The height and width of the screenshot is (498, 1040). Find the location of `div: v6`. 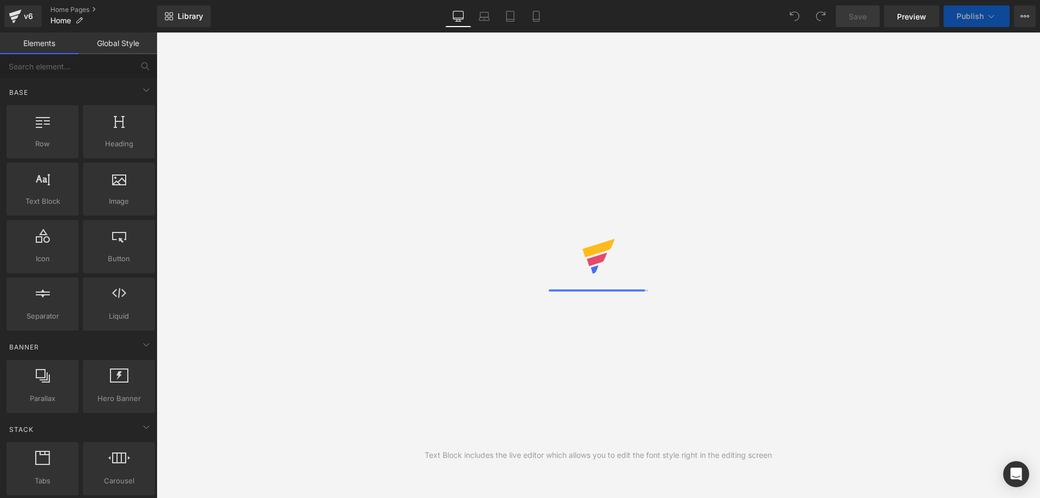

div: v6 is located at coordinates (28, 16).